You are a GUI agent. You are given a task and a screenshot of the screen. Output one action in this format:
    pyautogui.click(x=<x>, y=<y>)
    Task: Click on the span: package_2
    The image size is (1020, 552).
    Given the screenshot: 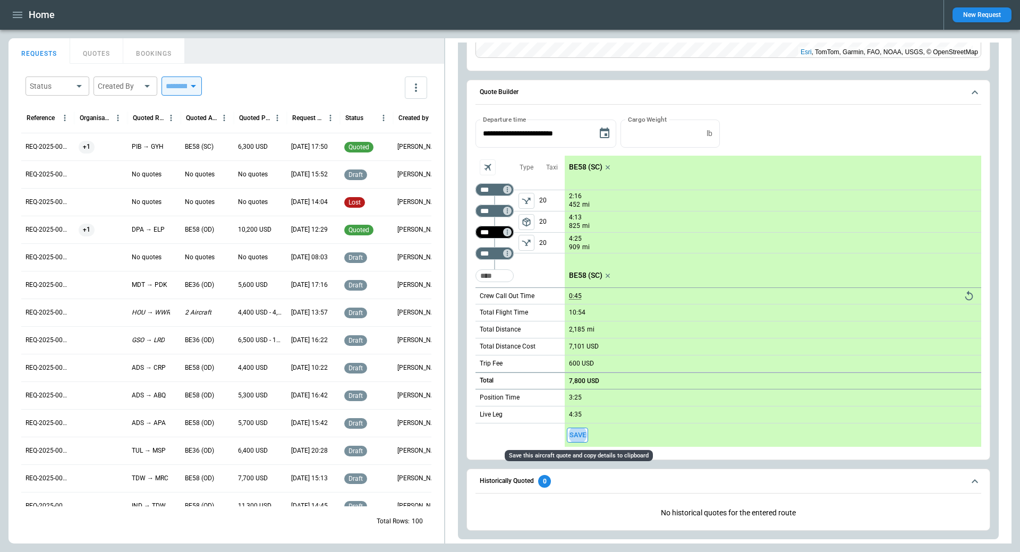 What is the action you would take?
    pyautogui.click(x=527, y=222)
    